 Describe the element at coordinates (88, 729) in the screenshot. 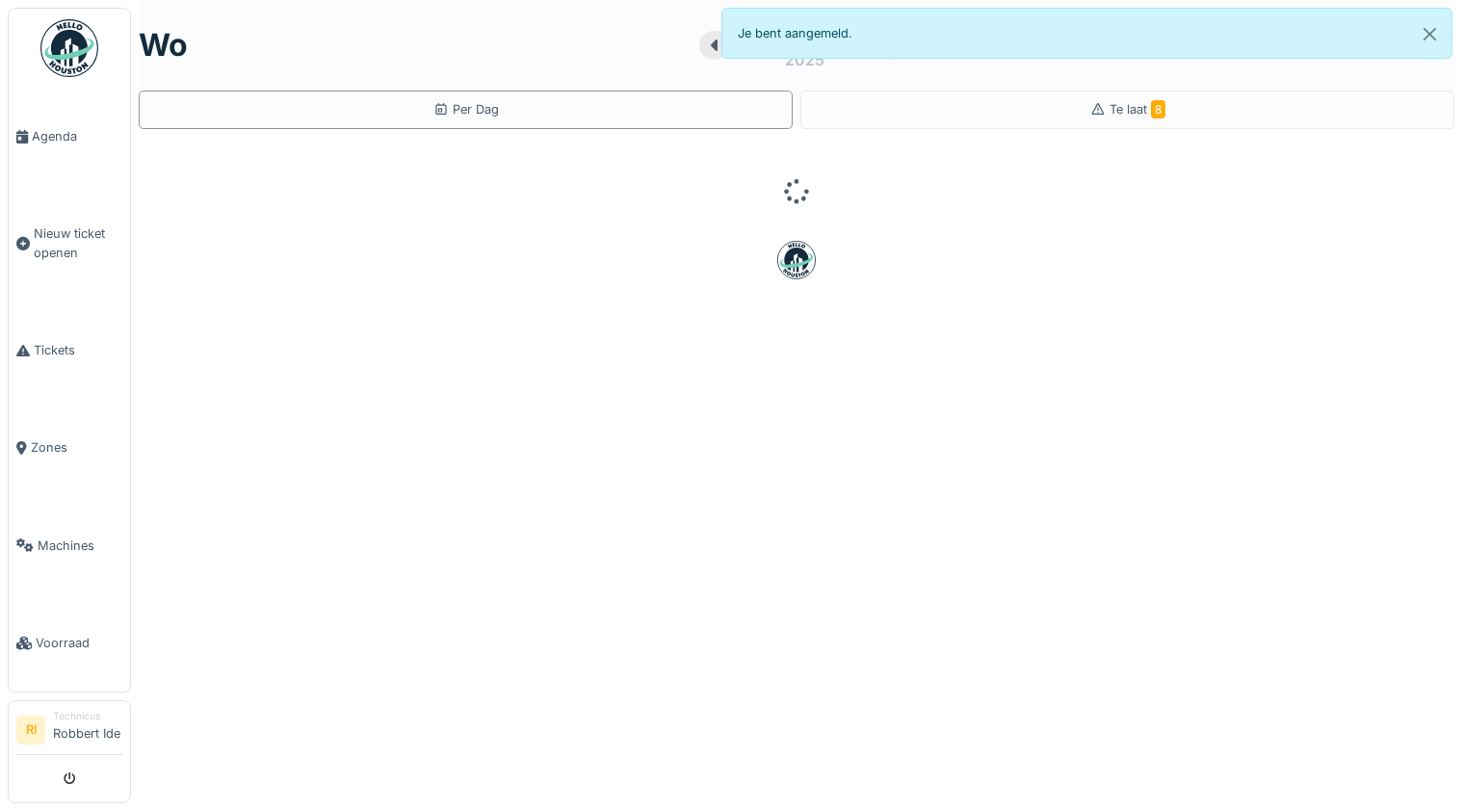

I see `li: Robbert Ide` at that location.